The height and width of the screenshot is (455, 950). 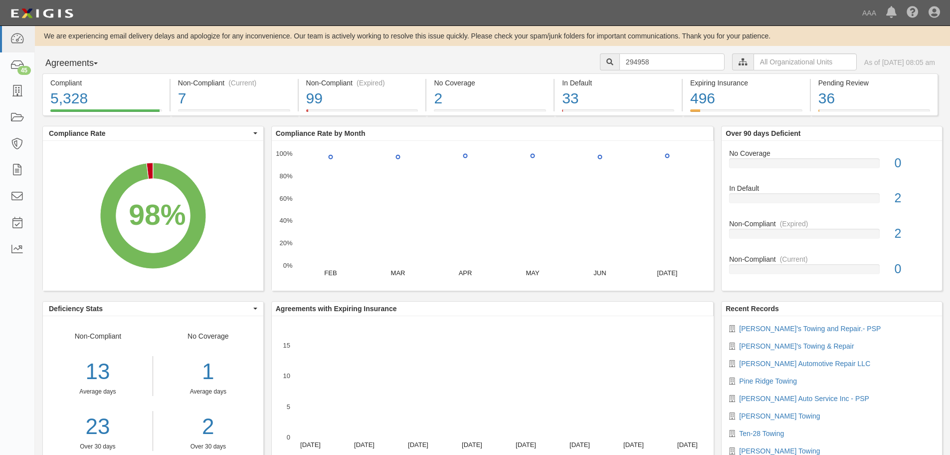 I want to click on a: Pine Ridge Towing, so click(x=768, y=381).